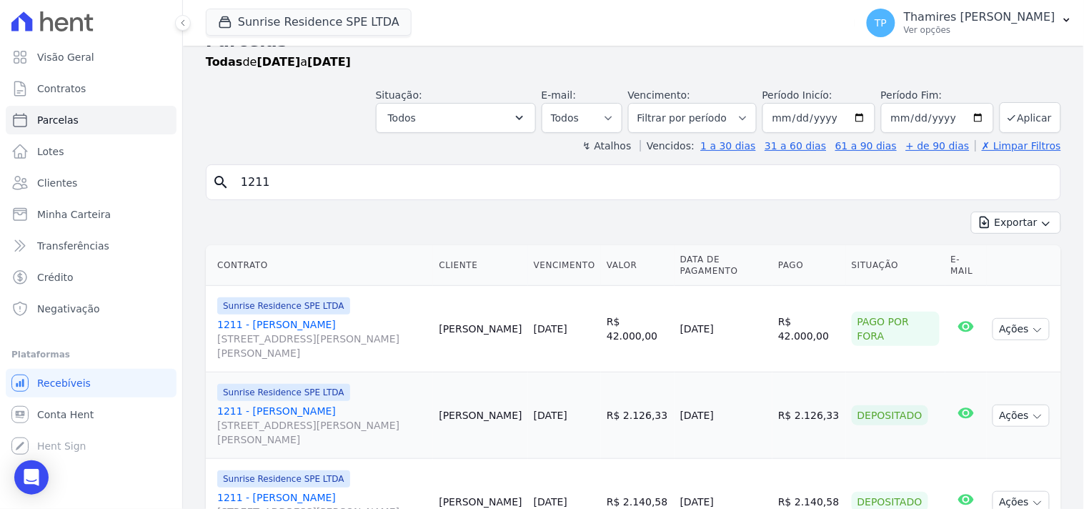  I want to click on a: 31 a 60 dias, so click(795, 146).